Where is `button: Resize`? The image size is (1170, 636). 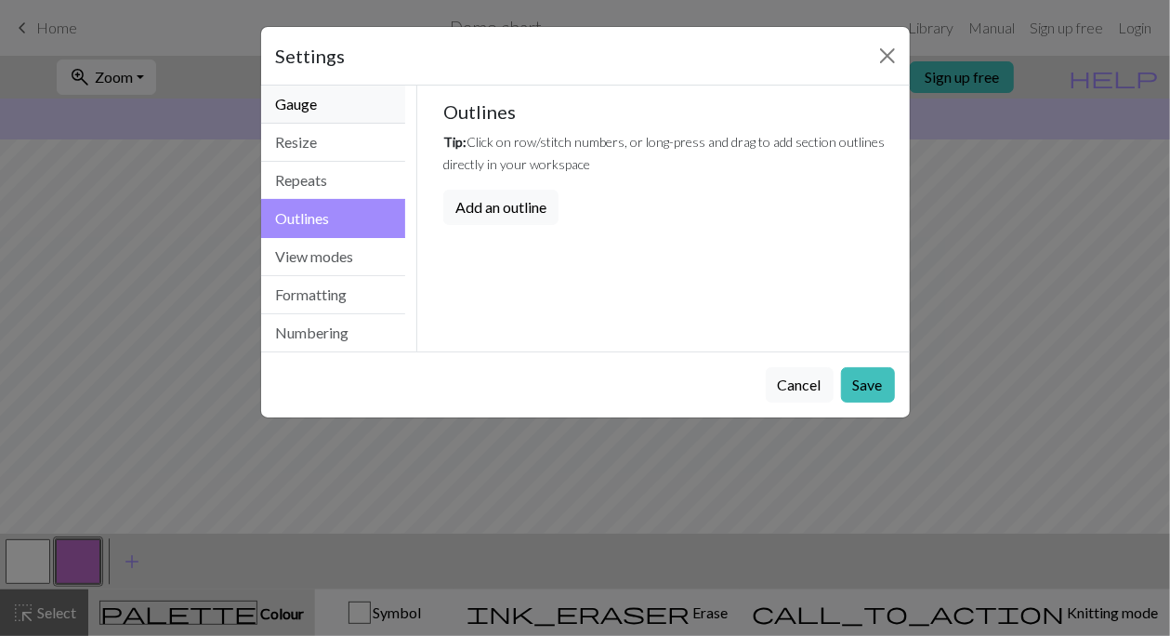 button: Resize is located at coordinates (334, 142).